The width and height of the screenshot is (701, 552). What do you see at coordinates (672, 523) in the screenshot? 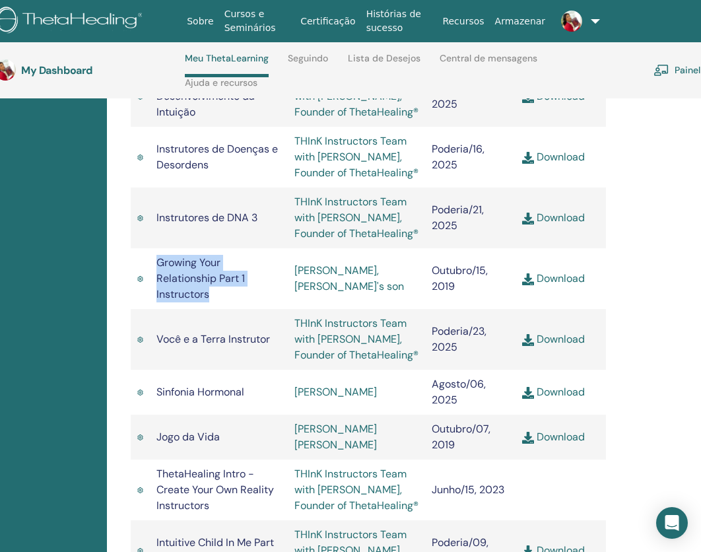
I see `div: Open Intercom Messenger` at bounding box center [672, 523].